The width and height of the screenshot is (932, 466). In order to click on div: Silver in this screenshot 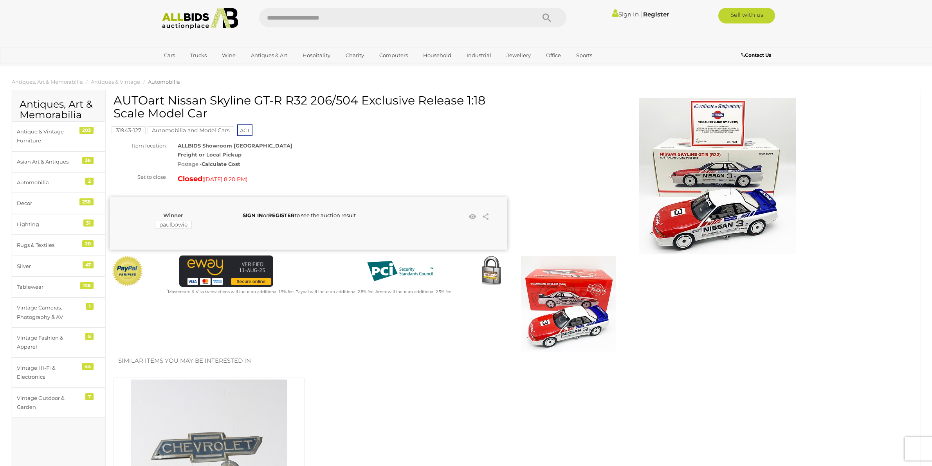, I will do `click(49, 266)`.